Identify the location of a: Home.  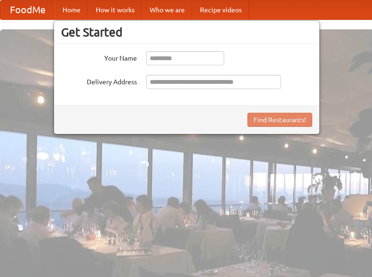
(72, 10).